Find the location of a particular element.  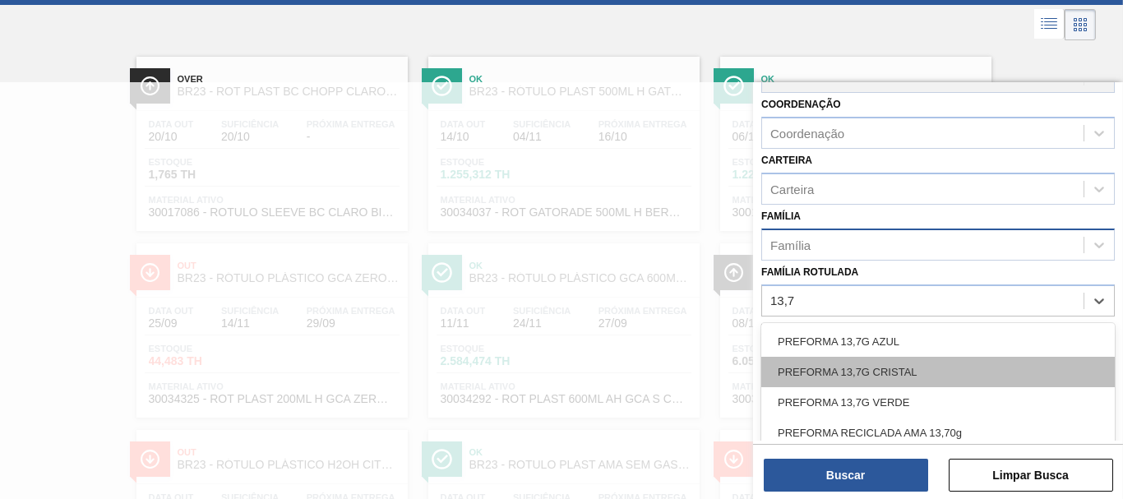

div: Coordenação is located at coordinates (807, 133).